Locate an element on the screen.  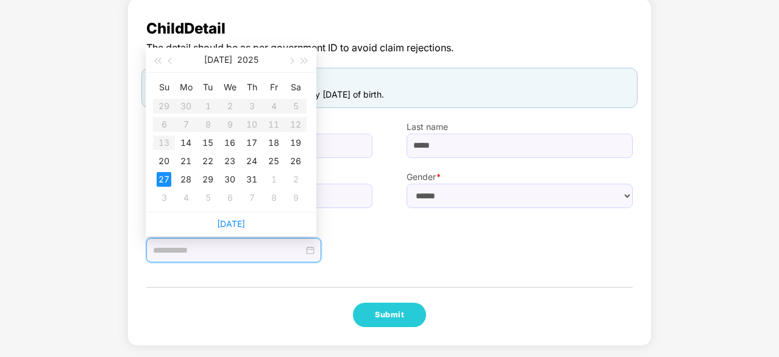
td: 2025-07-17 is located at coordinates (252, 143).